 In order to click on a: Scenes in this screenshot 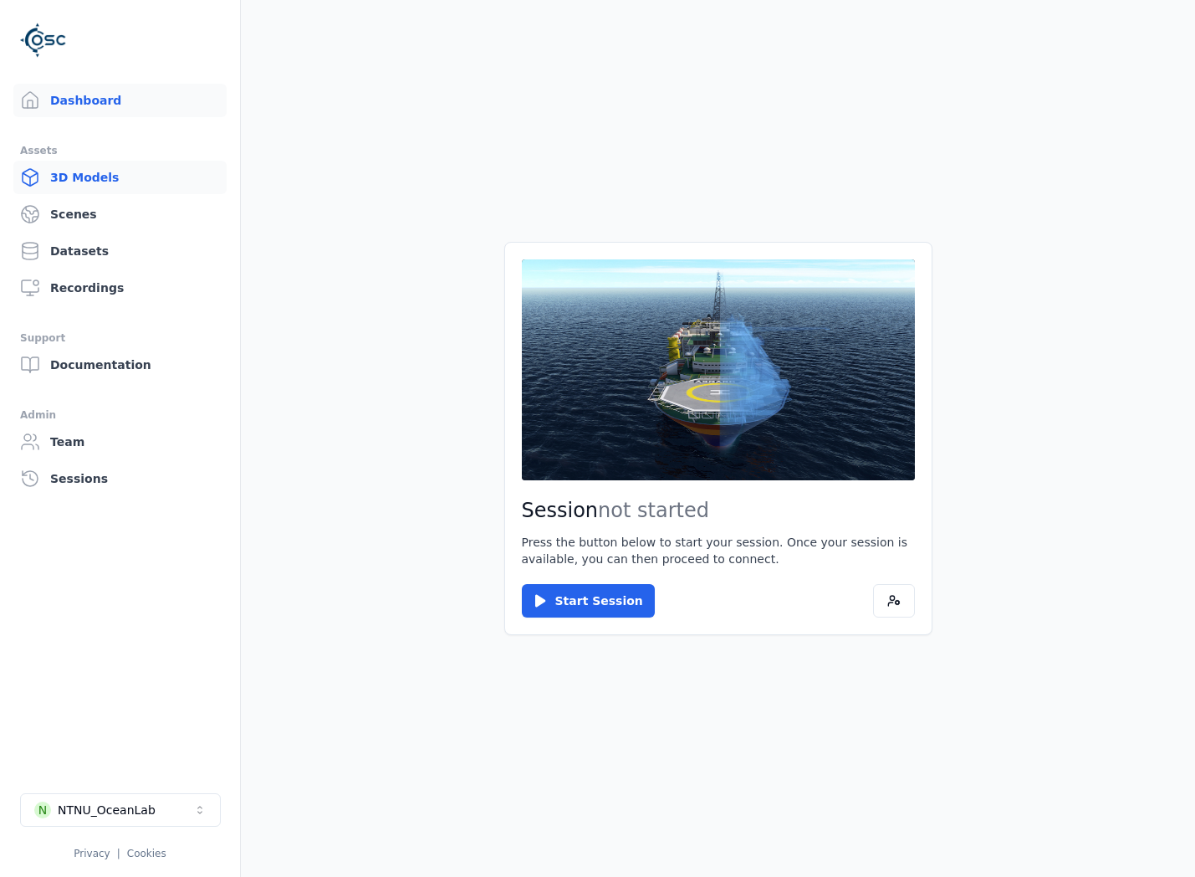, I will do `click(120, 214)`.